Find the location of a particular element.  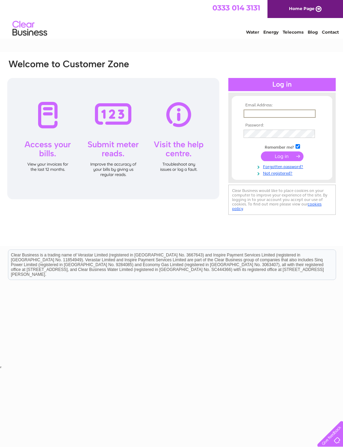

a: Blog is located at coordinates (312, 32).